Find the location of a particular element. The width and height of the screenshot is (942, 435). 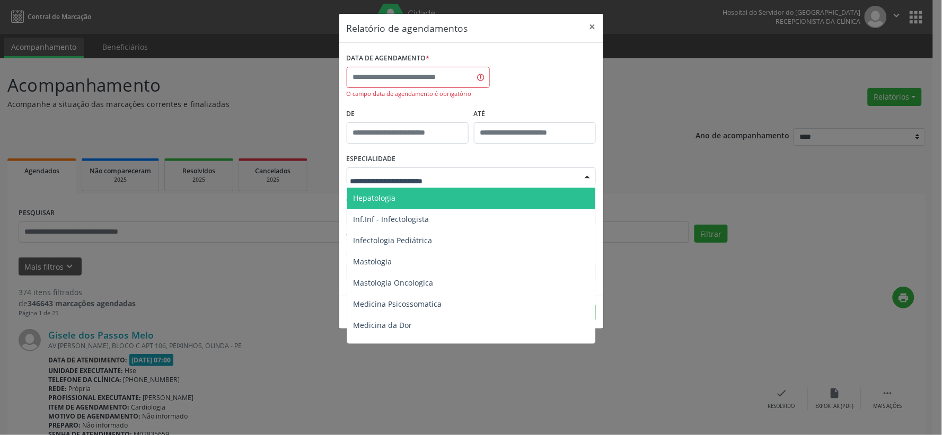

span: Hepatologia is located at coordinates (375, 198).